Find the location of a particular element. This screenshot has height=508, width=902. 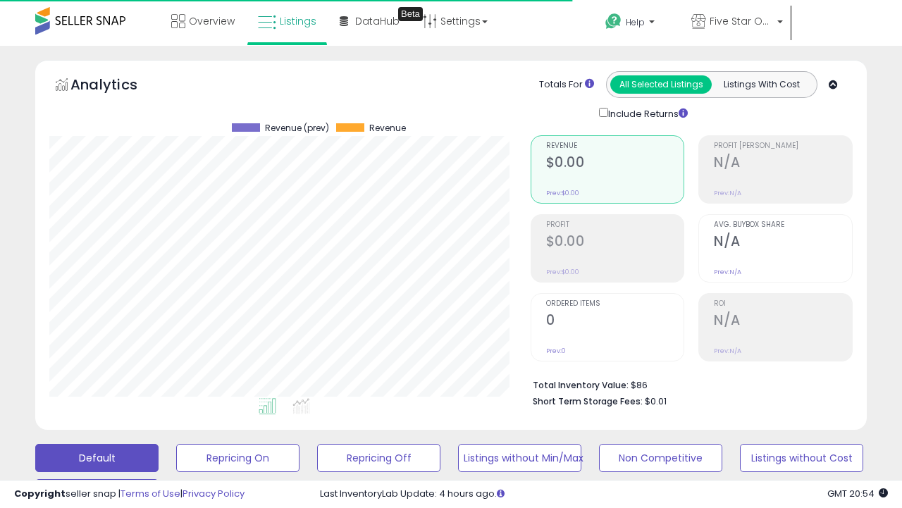

button: Listings without Min/Max is located at coordinates (520, 458).